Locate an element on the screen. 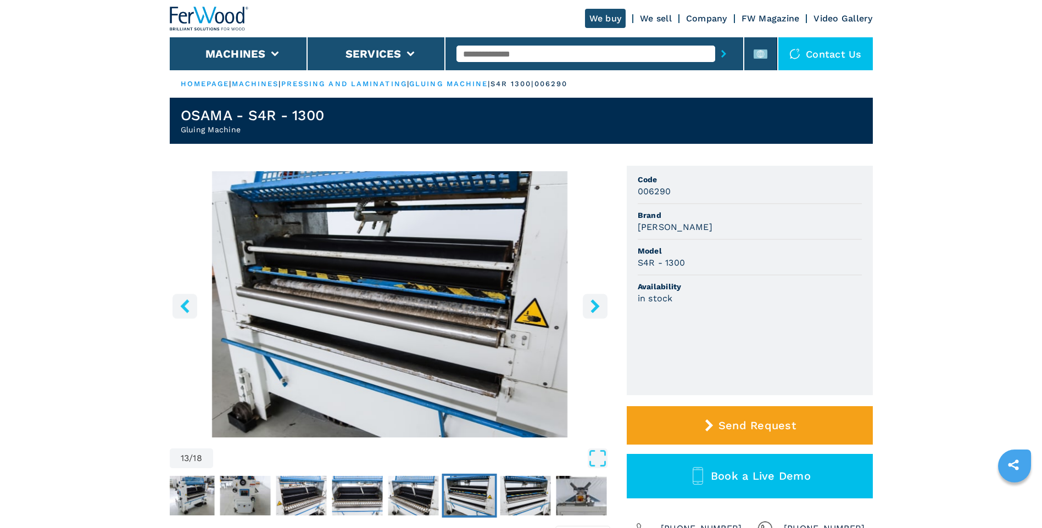  button: right-button is located at coordinates (595, 306).